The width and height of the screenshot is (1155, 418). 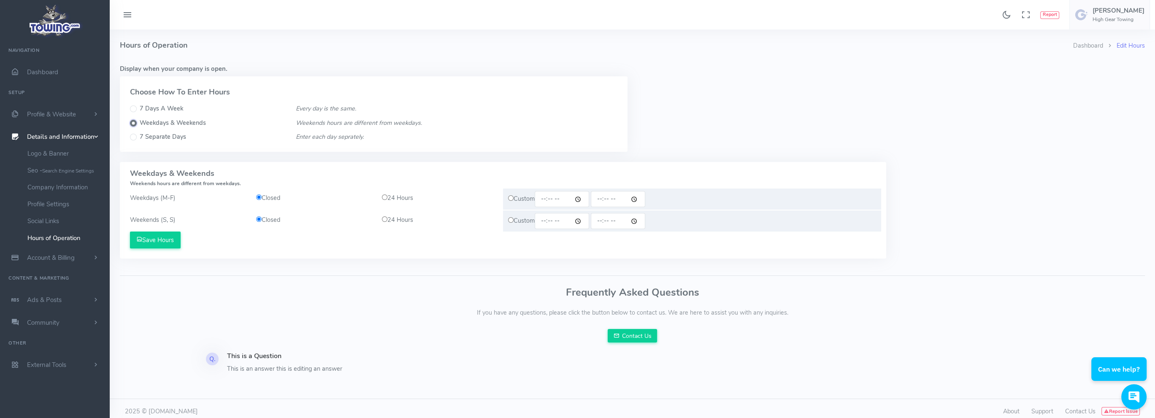 What do you see at coordinates (1088, 46) in the screenshot?
I see `li: Dashboard` at bounding box center [1088, 46].